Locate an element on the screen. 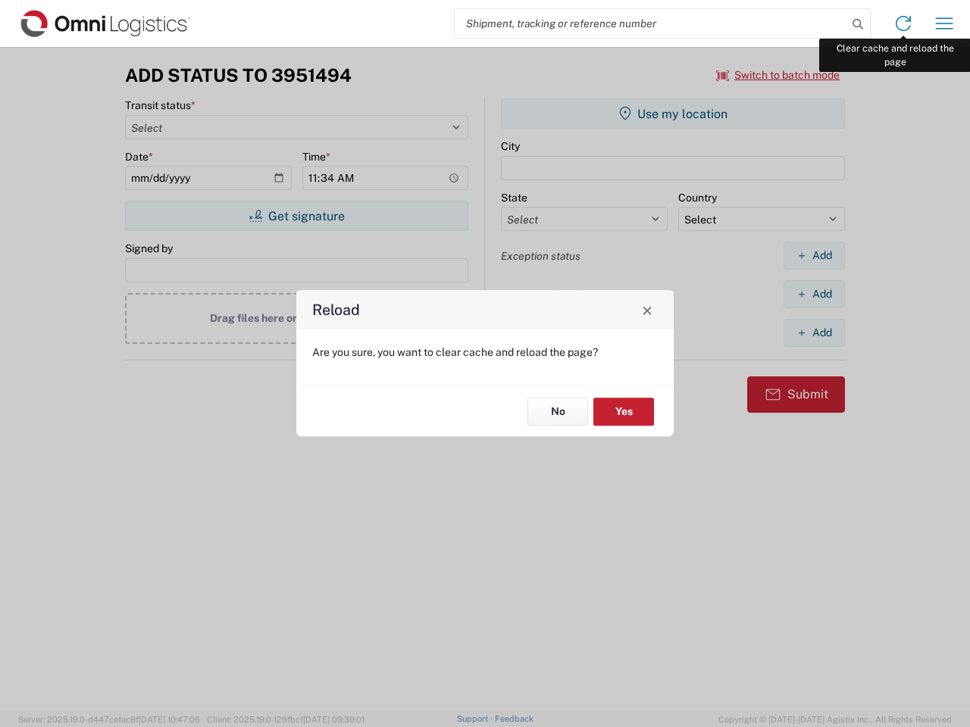 This screenshot has height=727, width=970. button: Yes is located at coordinates (624, 411).